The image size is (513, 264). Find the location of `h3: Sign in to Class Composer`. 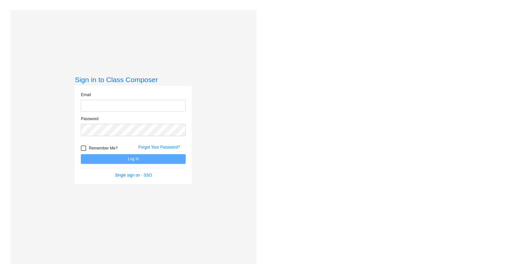

h3: Sign in to Class Composer is located at coordinates (133, 79).